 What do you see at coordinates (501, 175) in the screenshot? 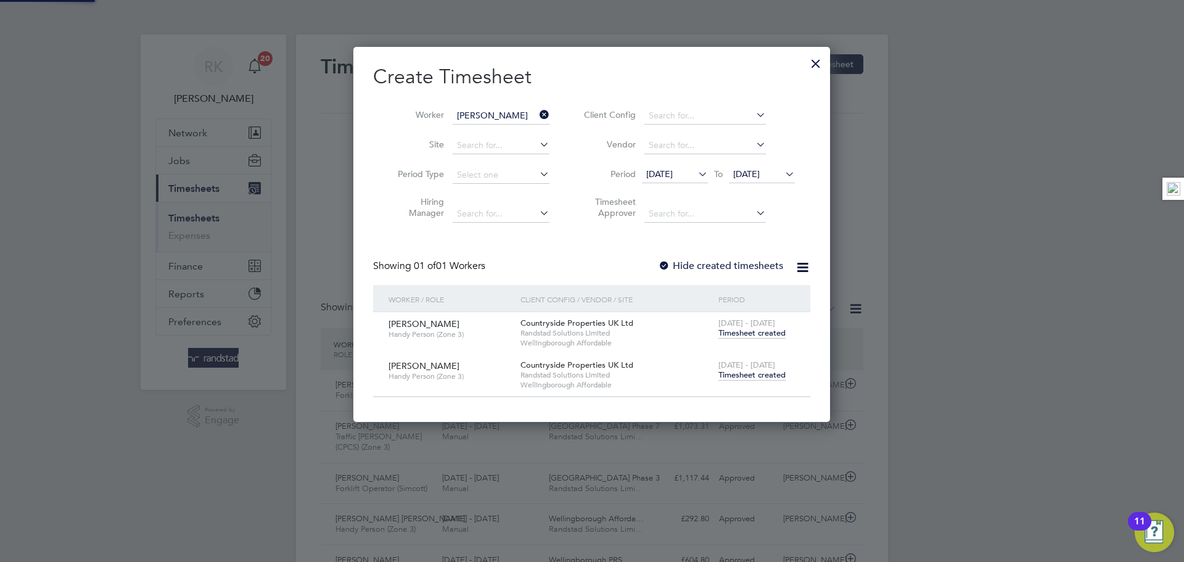
I see `input: Select one` at bounding box center [501, 175].